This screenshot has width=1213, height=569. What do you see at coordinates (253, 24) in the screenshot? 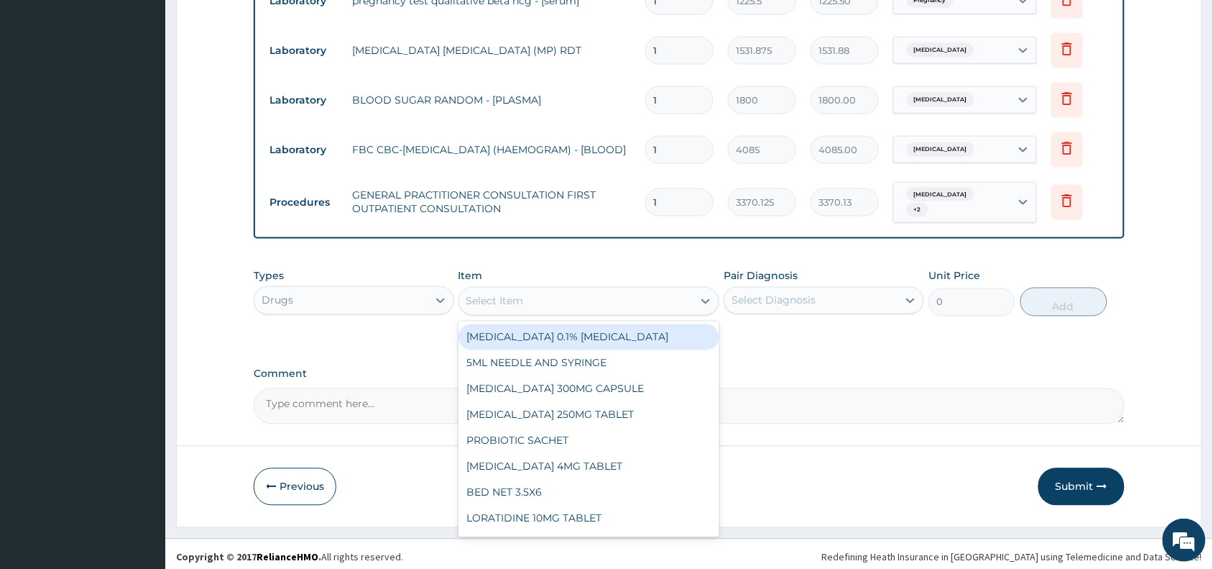
I see `div: Minimize live chat window` at bounding box center [253, 24].